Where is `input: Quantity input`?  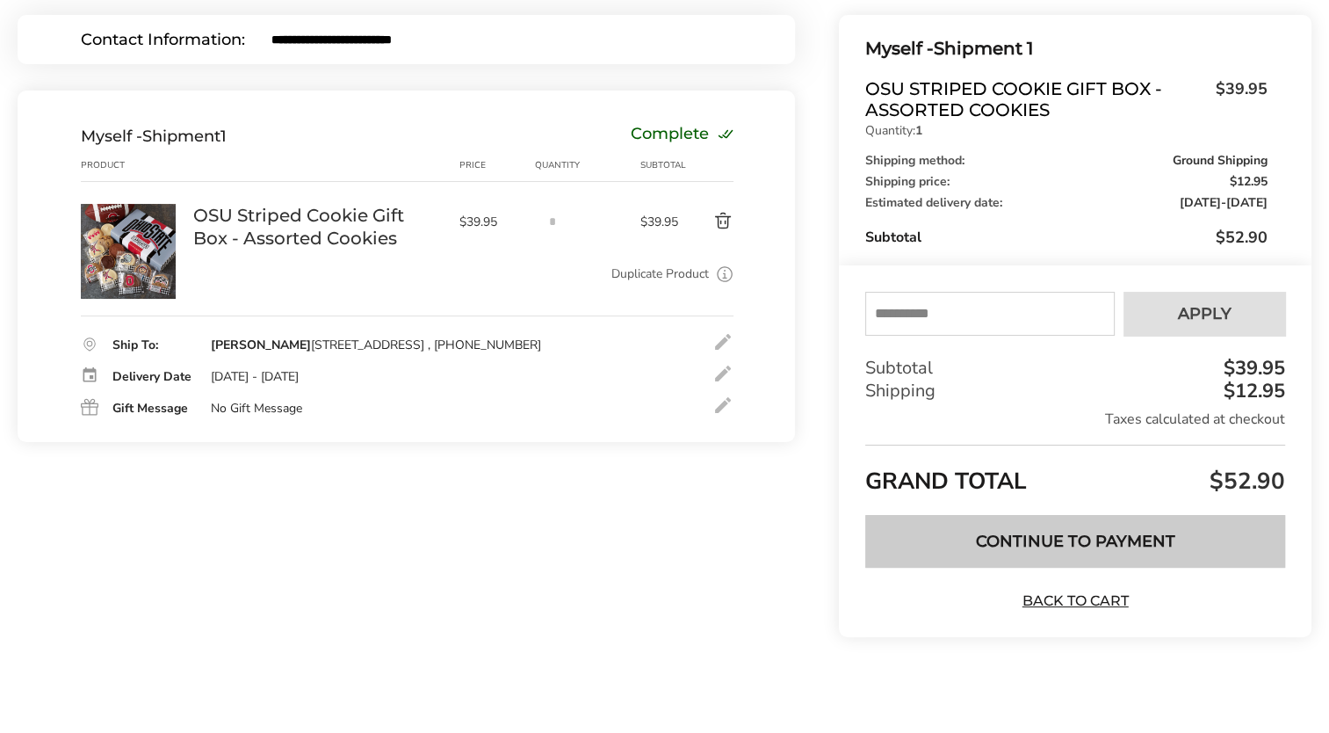
input: Quantity input is located at coordinates (553, 221).